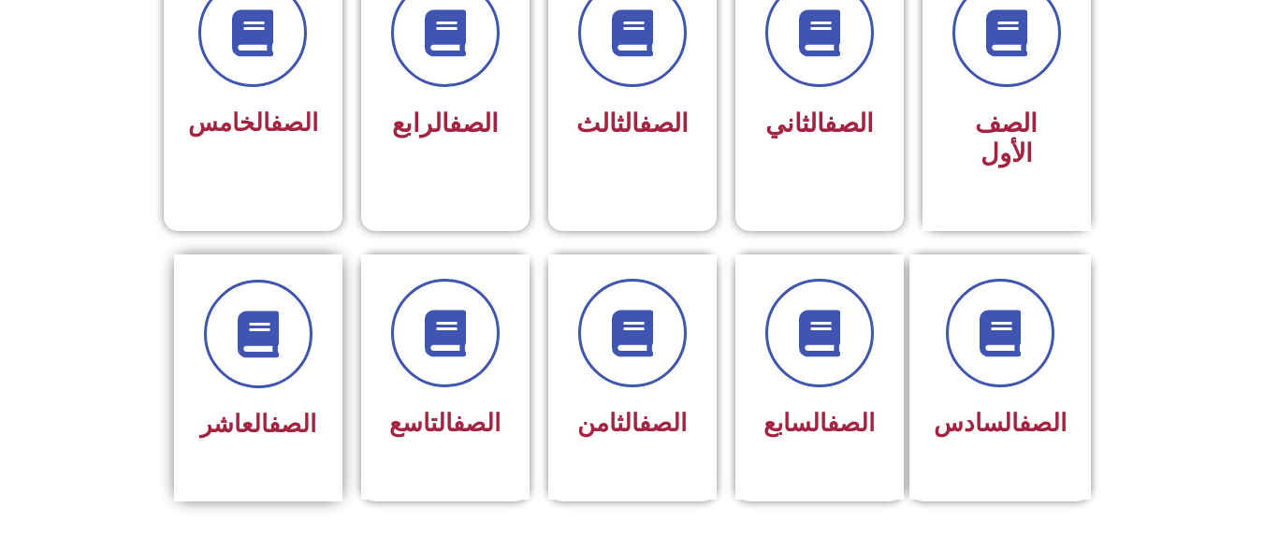 Image resolution: width=1264 pixels, height=551 pixels. What do you see at coordinates (1006, 138) in the screenshot?
I see `span: الصف الأول` at bounding box center [1006, 138].